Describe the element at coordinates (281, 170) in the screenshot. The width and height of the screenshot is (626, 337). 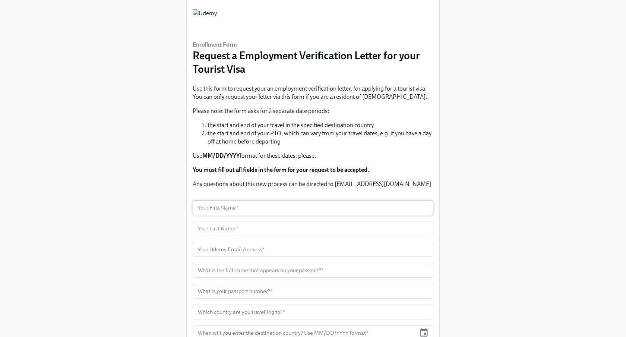
I see `strong: You must fill out all fields in the form for your request to be accepted.` at that location.